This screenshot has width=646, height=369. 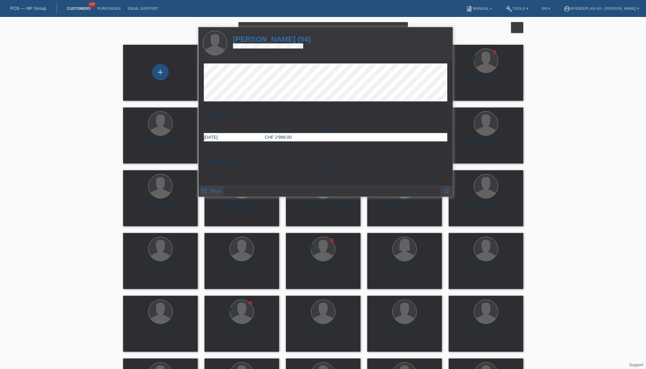 I want to click on a: bookManual ▾, so click(x=479, y=8).